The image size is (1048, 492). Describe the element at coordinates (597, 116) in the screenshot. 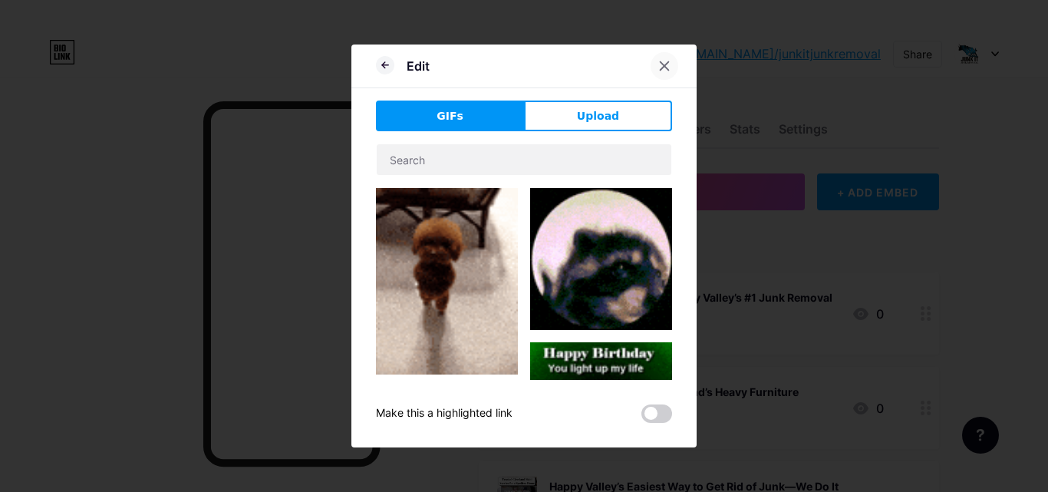

I see `span: Upload` at that location.